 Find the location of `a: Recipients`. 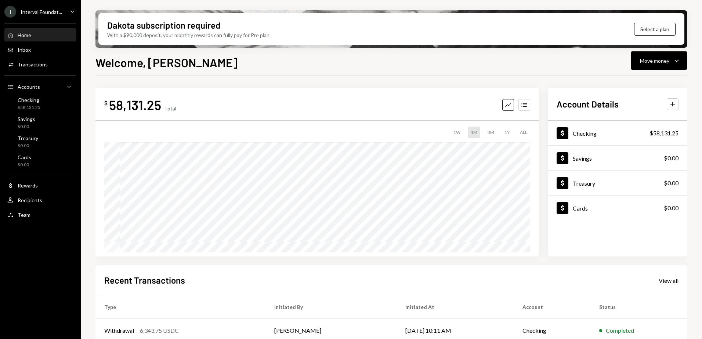

a: Recipients is located at coordinates (40, 200).